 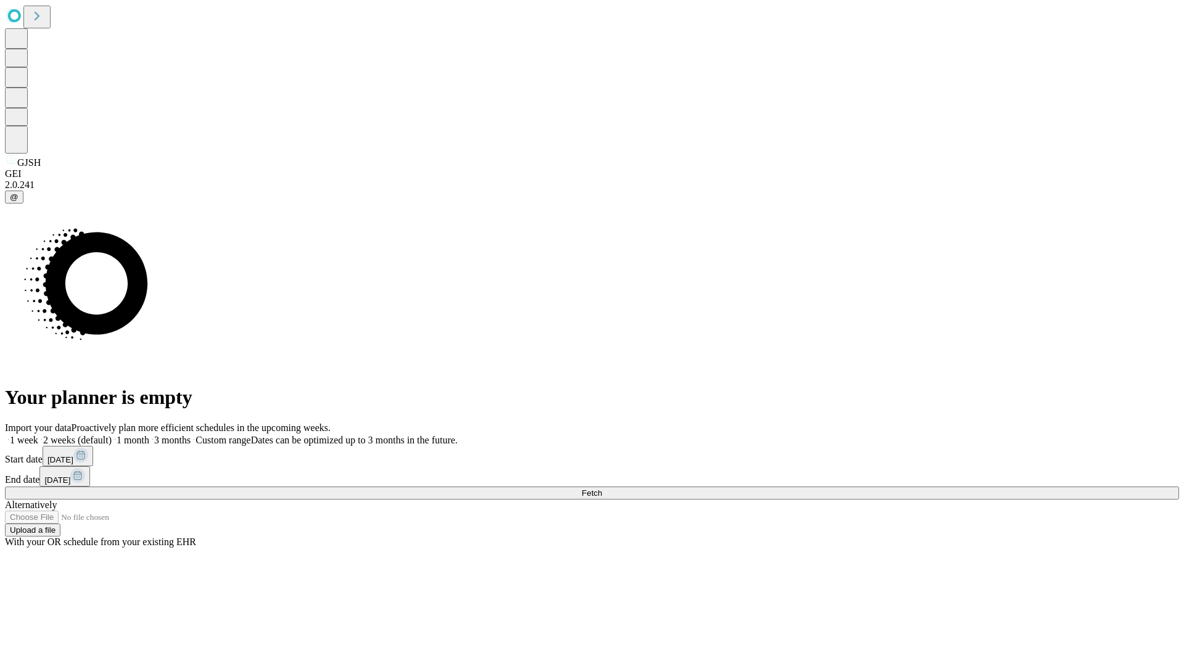 What do you see at coordinates (201, 427) in the screenshot?
I see `span: Proactively plan more efficient schedules in the upcoming weeks.` at bounding box center [201, 427].